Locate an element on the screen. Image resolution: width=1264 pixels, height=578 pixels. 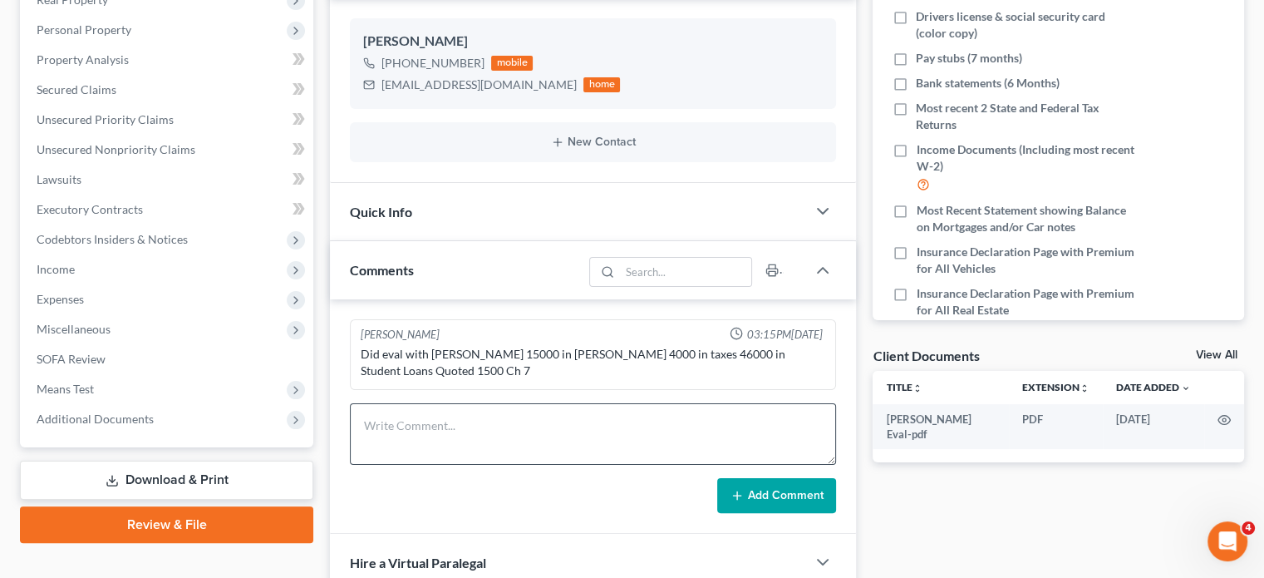
span: Pay stubs (7 months) is located at coordinates (969, 58).